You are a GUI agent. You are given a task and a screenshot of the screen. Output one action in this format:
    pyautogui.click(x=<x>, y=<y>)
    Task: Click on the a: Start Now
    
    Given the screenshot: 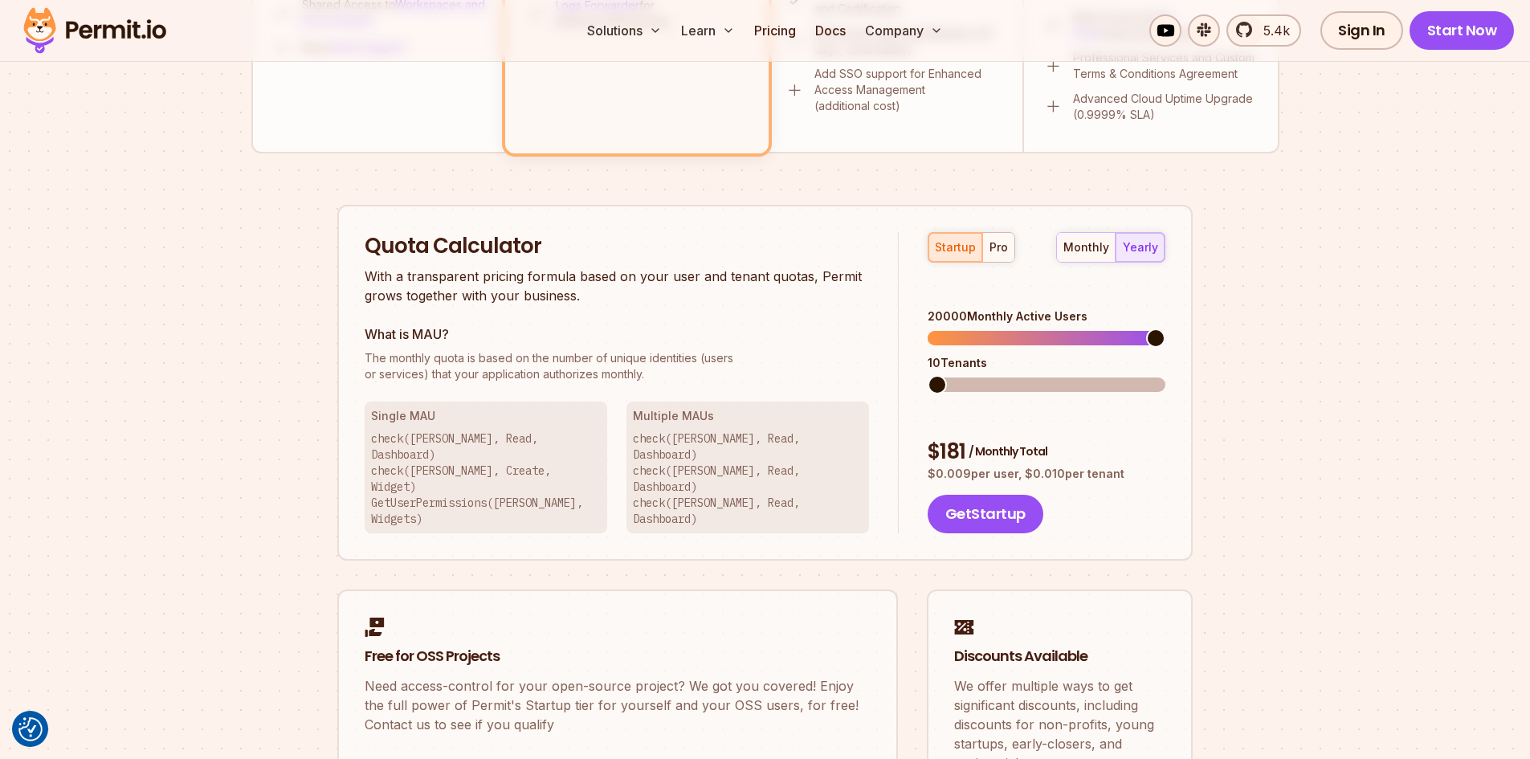 What is the action you would take?
    pyautogui.click(x=1461, y=31)
    